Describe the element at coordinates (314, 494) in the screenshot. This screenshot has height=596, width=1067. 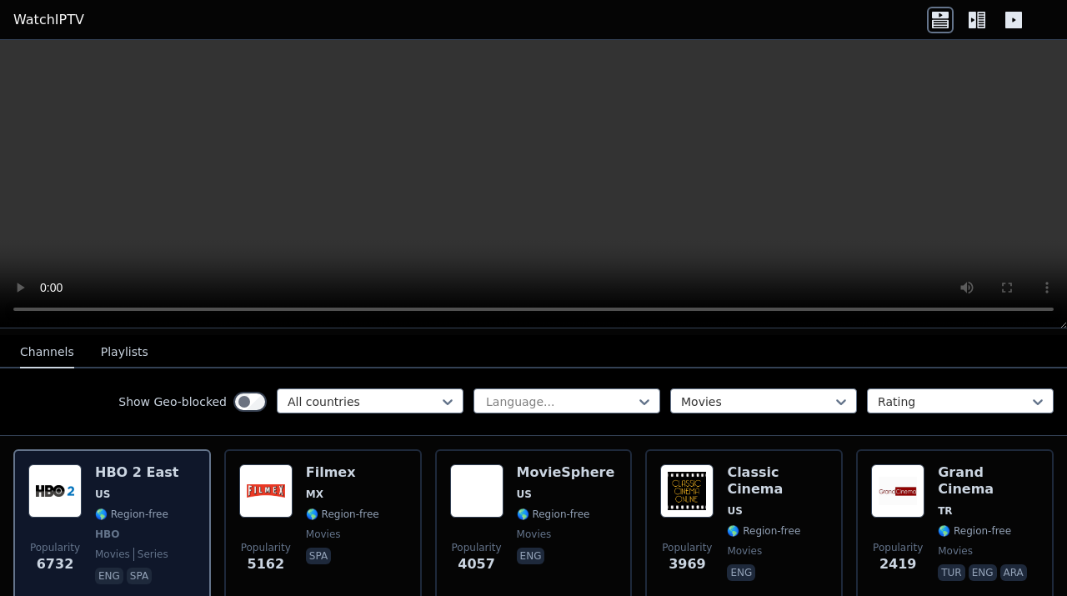
I see `span: MX` at that location.